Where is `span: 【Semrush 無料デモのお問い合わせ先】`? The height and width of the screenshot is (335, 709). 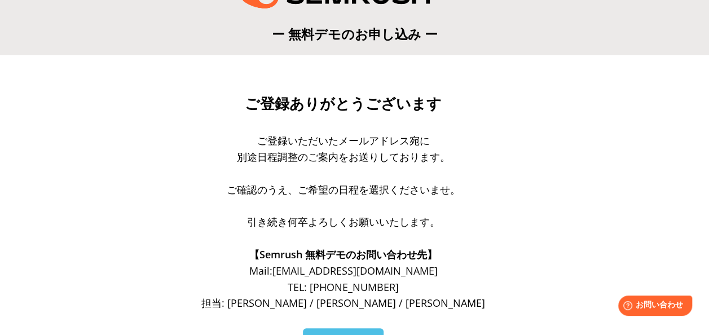 span: 【Semrush 無料デモのお問い合わせ先】 is located at coordinates (343, 254).